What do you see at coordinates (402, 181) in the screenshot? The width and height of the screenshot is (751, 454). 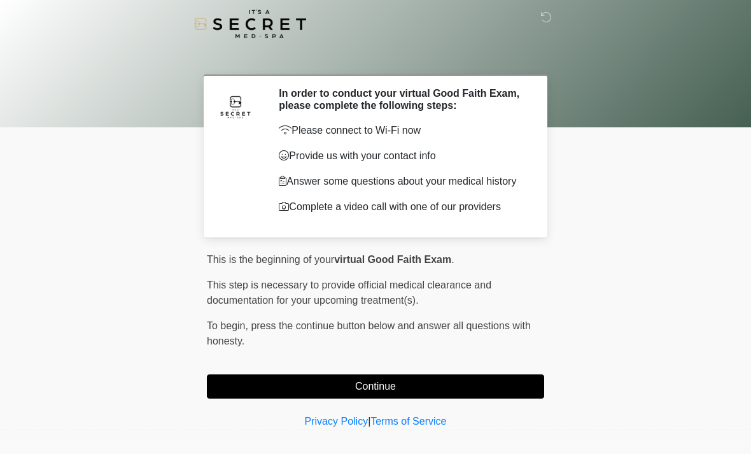 I see `p: Answer some questions about your medical history` at bounding box center [402, 181].